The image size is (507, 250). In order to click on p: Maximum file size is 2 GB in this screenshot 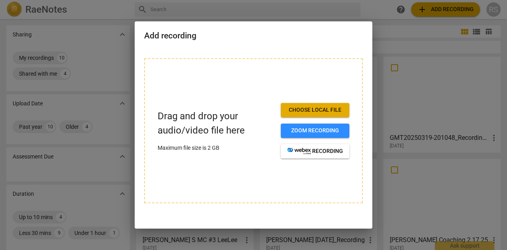, I will do `click(216, 148)`.